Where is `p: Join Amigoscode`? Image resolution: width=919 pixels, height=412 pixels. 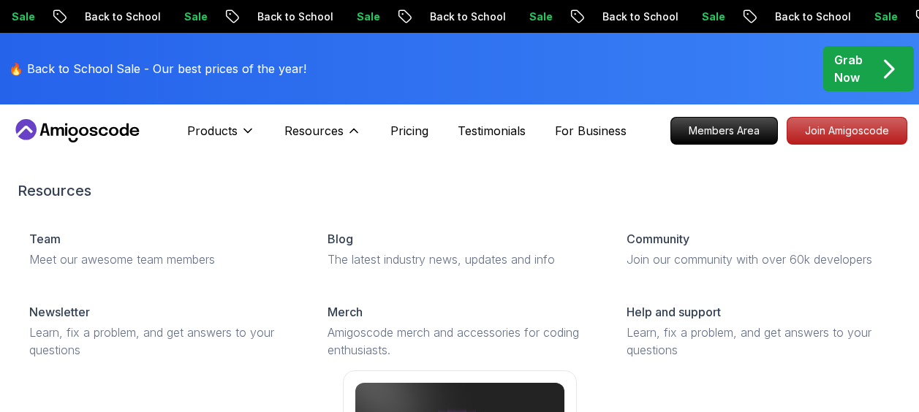 p: Join Amigoscode is located at coordinates (846, 131).